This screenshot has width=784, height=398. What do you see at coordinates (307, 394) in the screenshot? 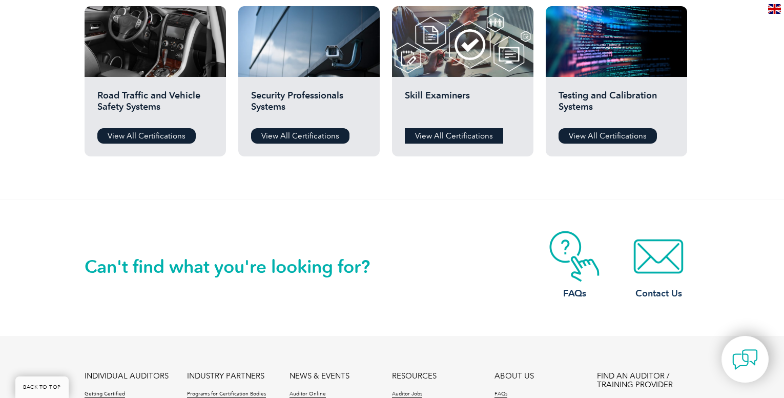
I see `a: Auditor Online` at bounding box center [307, 394].